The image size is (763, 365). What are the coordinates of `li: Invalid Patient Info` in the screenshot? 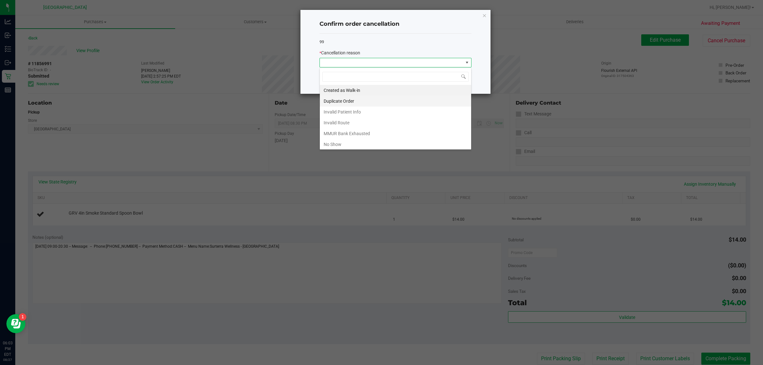 It's located at (395, 112).